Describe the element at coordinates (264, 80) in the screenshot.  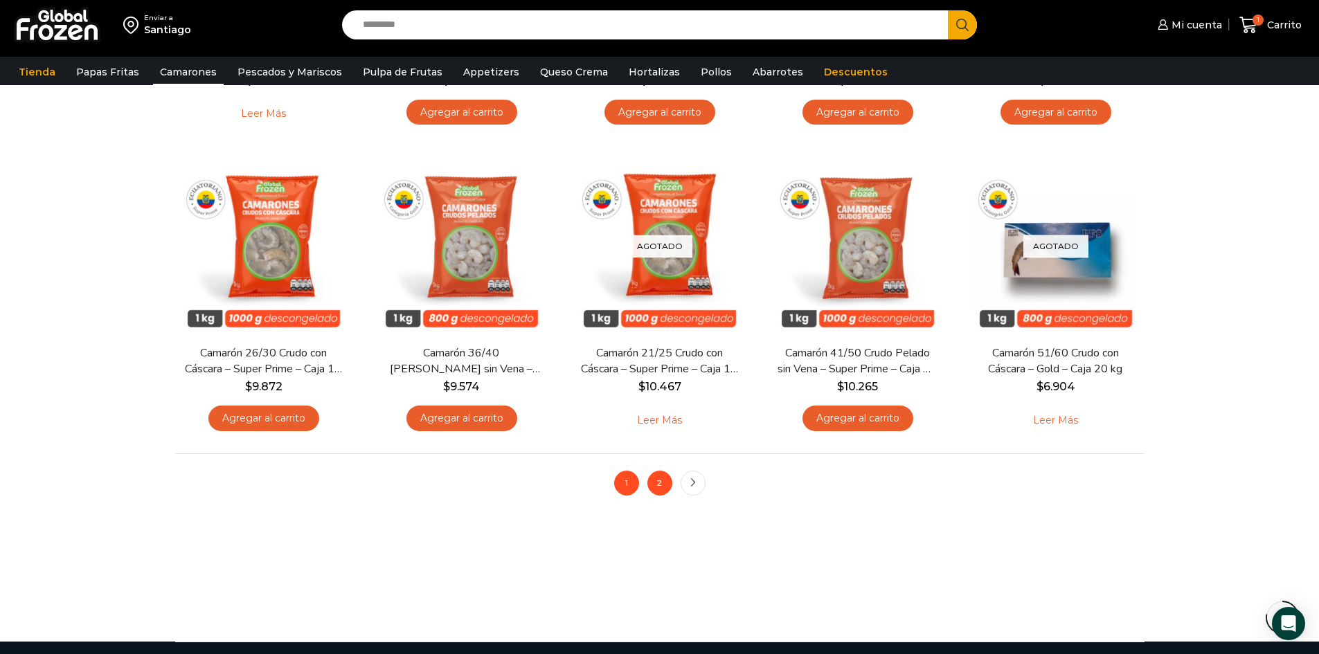
I see `bdi: 7.797` at that location.